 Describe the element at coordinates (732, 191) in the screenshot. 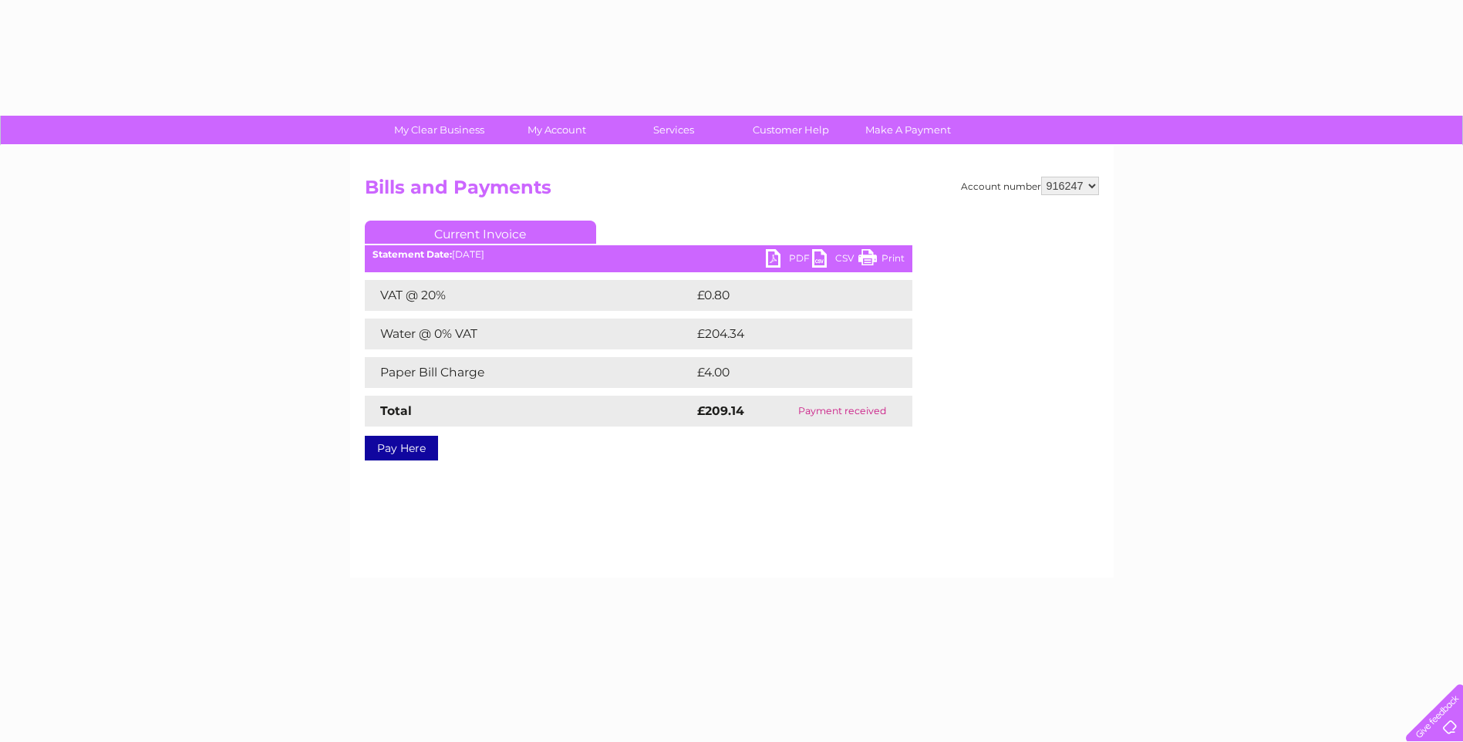

I see `h2: Bills and Payments` at that location.